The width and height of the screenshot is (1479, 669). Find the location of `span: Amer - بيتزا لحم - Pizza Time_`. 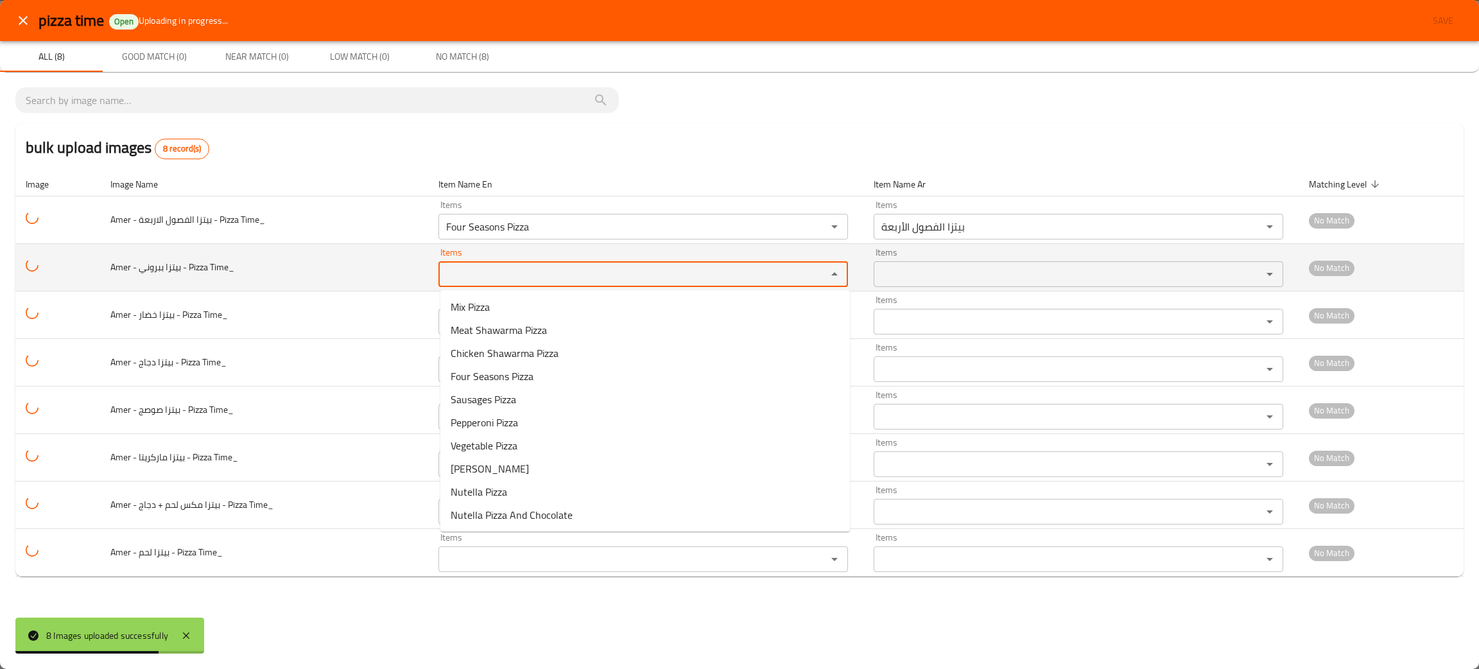

span: Amer - بيتزا لحم - Pizza Time_ is located at coordinates (166, 552).